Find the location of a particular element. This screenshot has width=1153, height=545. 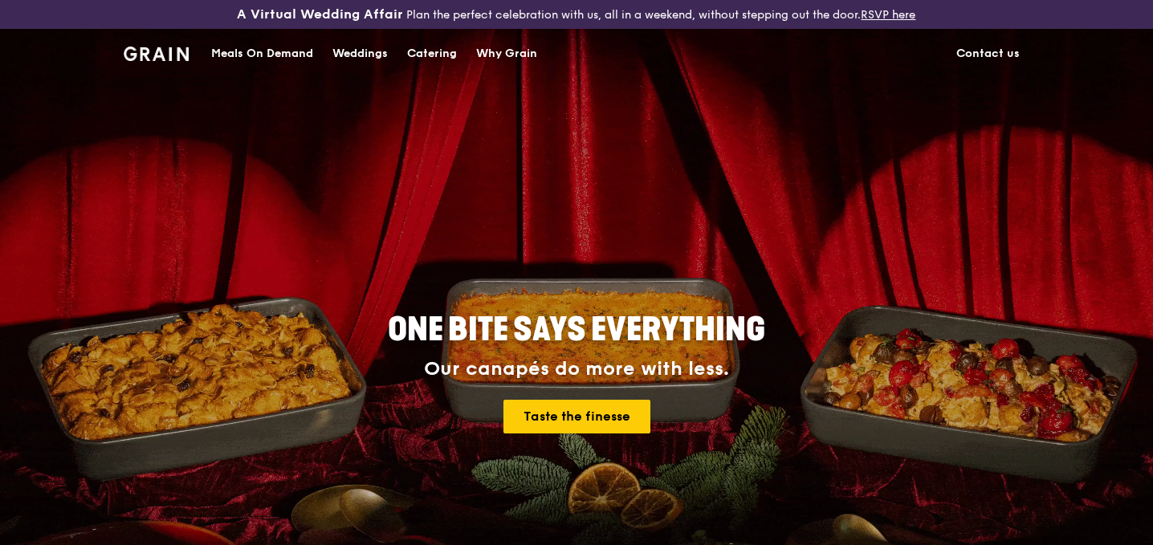

div: Catering is located at coordinates (432, 54).